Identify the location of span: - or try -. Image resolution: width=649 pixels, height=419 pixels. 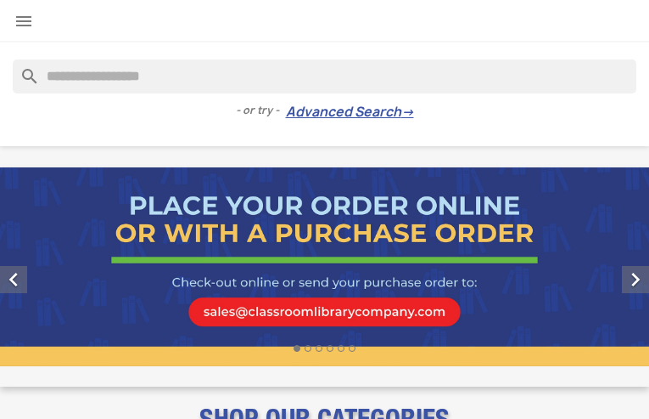
(261, 110).